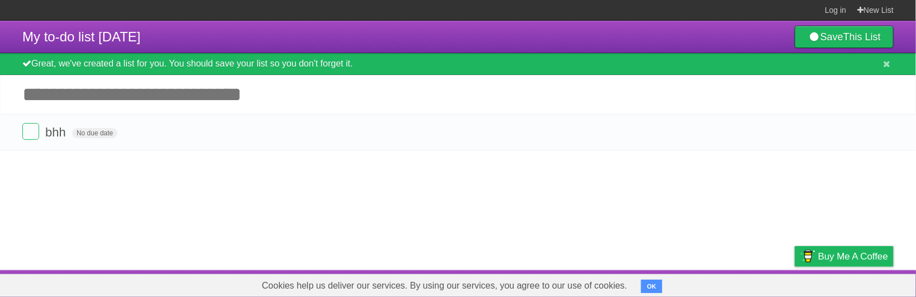  Describe the element at coordinates (658, 283) in the screenshot. I see `a: About` at that location.